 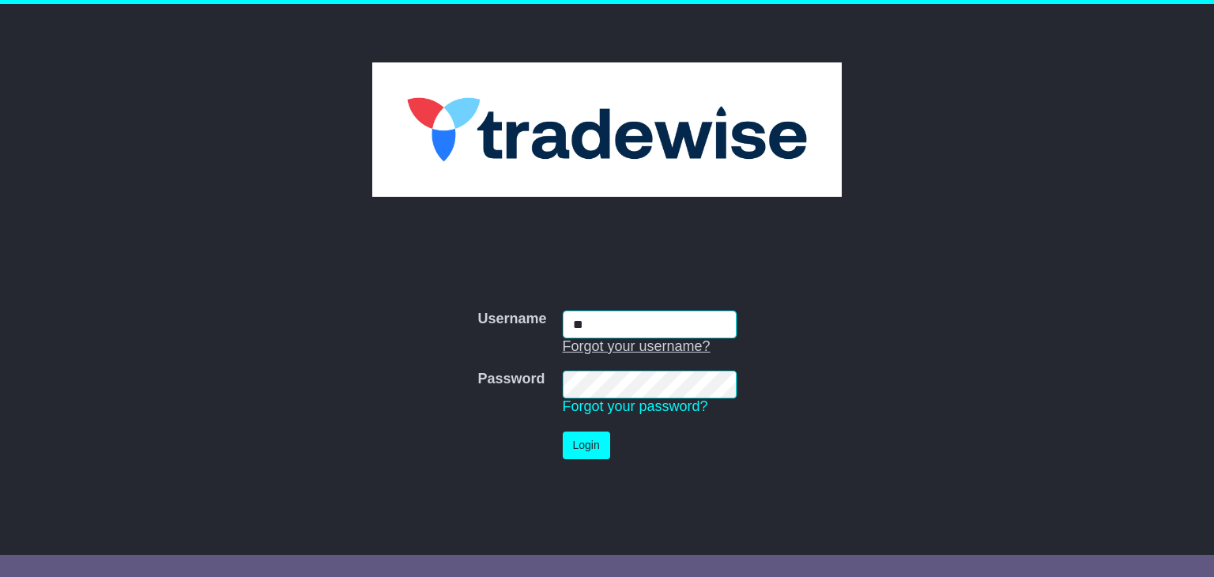 I want to click on img: Tradewise Global Logistics, so click(x=607, y=130).